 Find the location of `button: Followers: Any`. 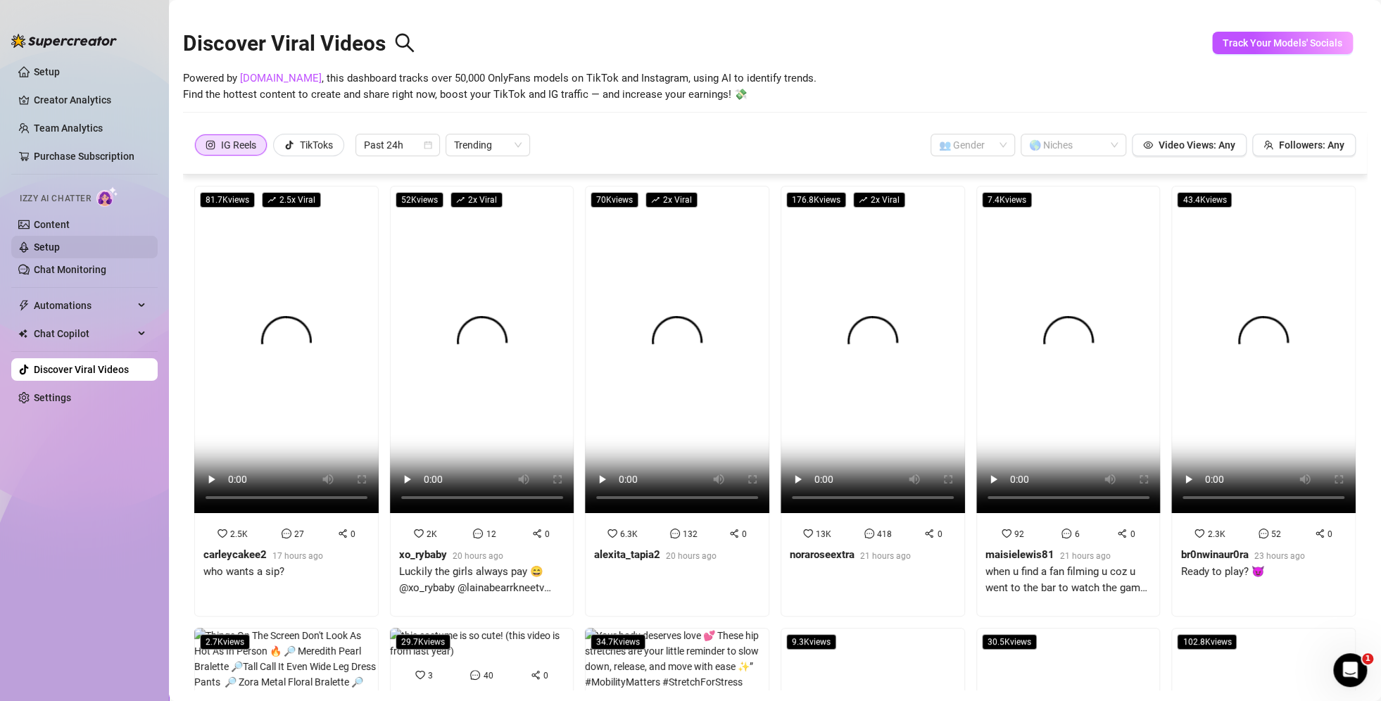

button: Followers: Any is located at coordinates (1304, 145).